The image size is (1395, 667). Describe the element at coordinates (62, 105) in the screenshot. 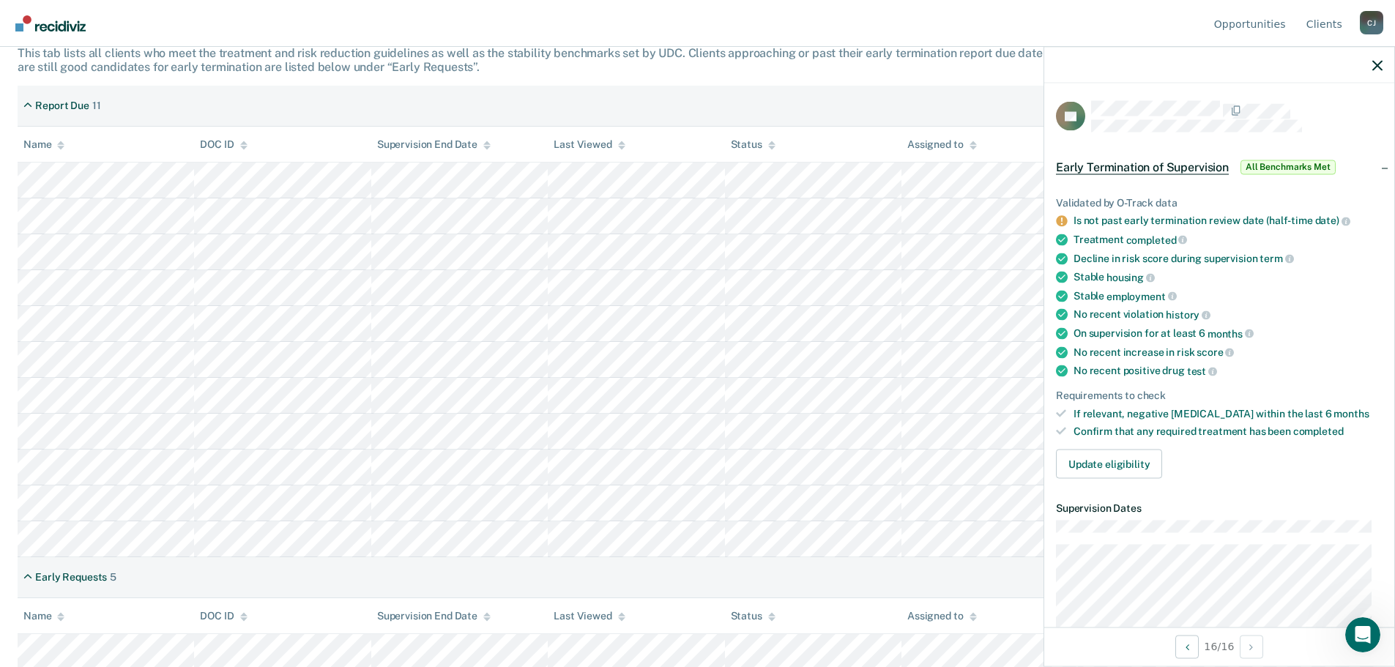

I see `div: Report Due` at that location.